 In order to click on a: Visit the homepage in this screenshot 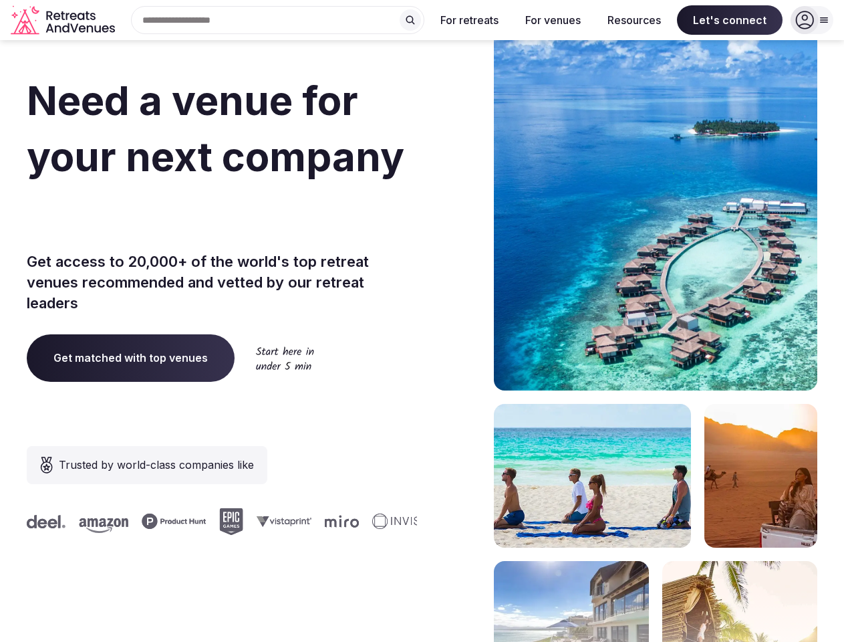, I will do `click(64, 20)`.